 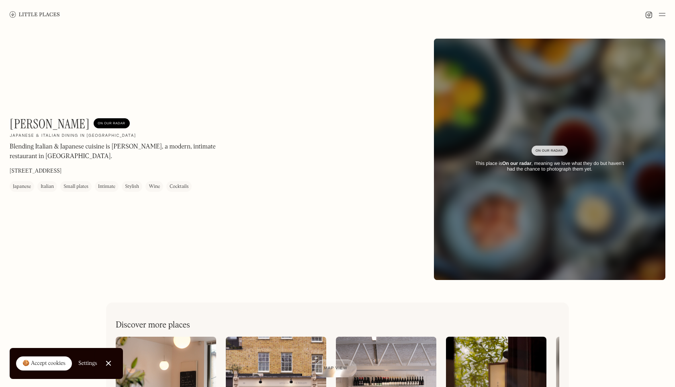 I want to click on span: Map view, so click(x=336, y=368).